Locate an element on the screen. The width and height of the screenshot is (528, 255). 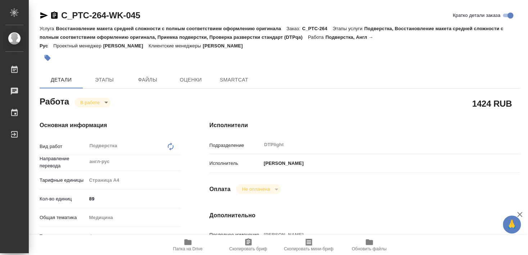
span: Кратко детали заказа is located at coordinates (476, 15).